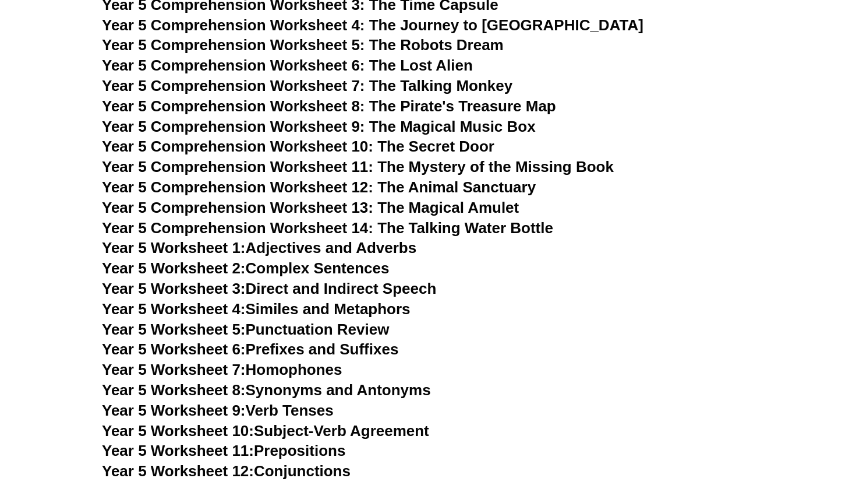  Describe the element at coordinates (222, 369) in the screenshot. I see `a: Year 5 Worksheet 7:Homophones` at that location.